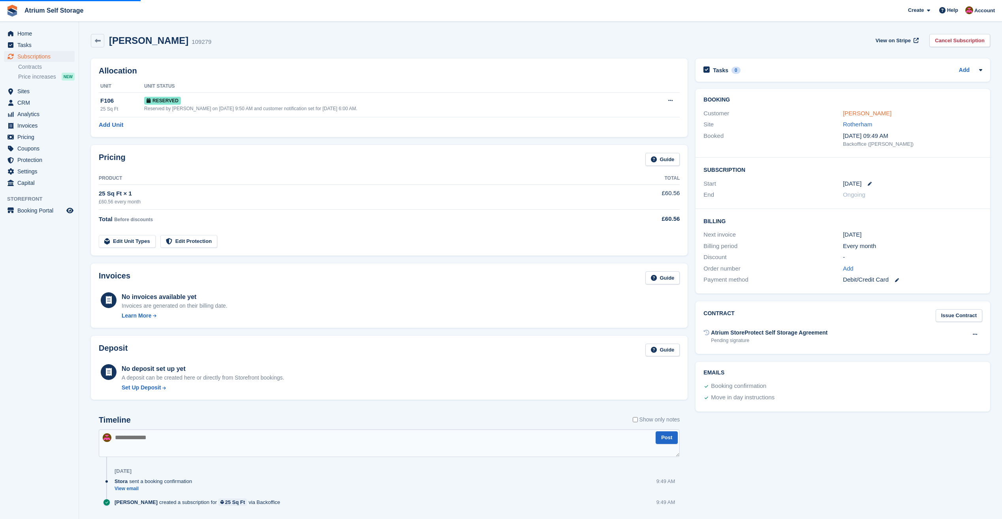 This screenshot has width=1002, height=519. What do you see at coordinates (41, 137) in the screenshot?
I see `span: Pricing` at bounding box center [41, 137].